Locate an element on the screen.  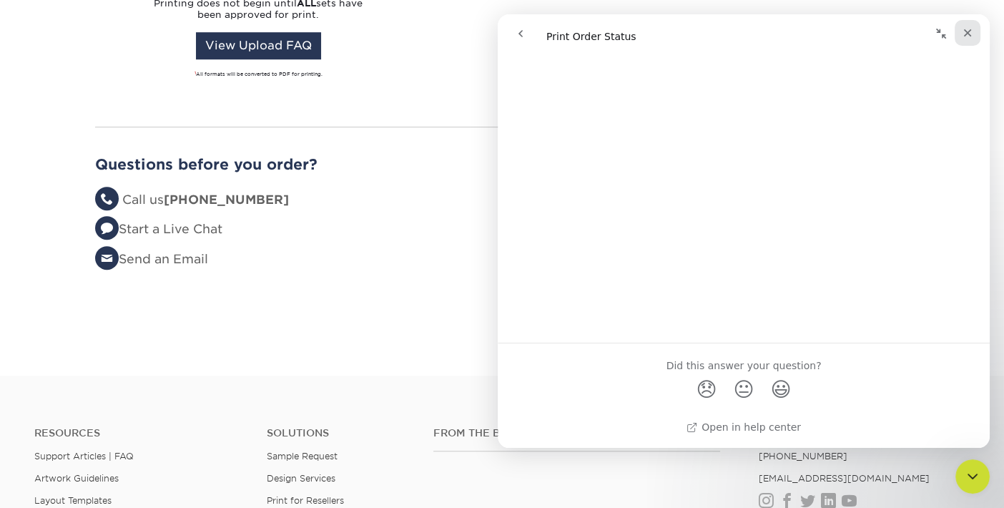
a: Sample Request is located at coordinates (302, 456).